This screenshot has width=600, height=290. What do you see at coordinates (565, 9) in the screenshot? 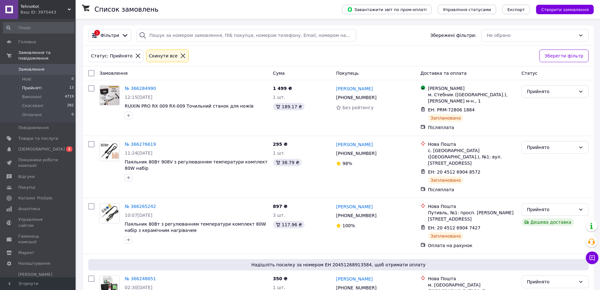
I see `button: Створити замовлення` at bounding box center [565, 9].